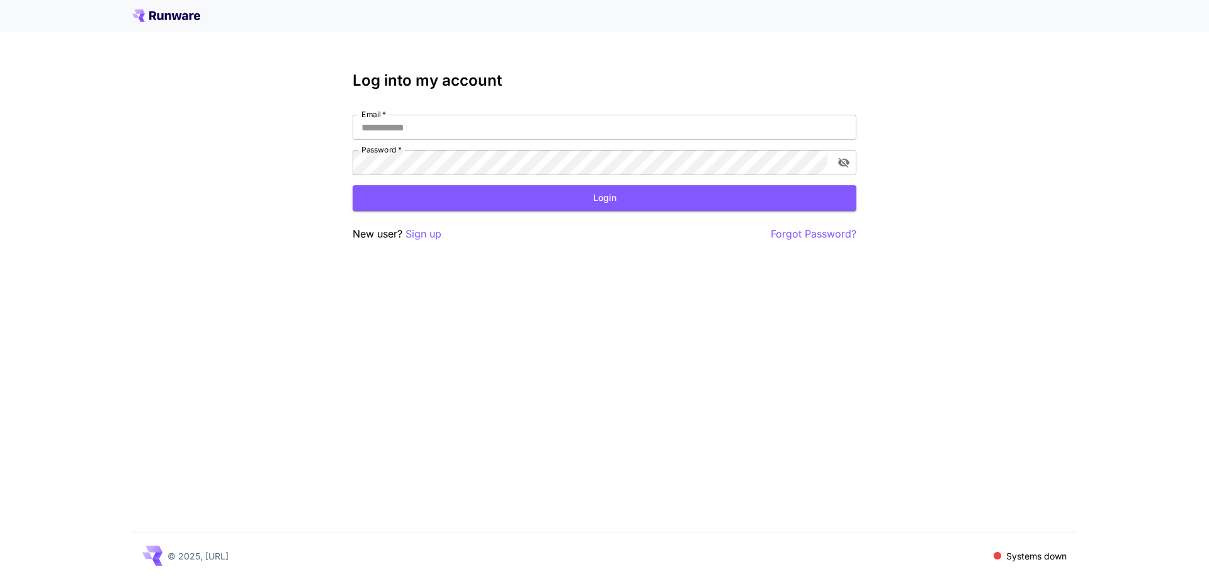 The width and height of the screenshot is (1209, 579). What do you see at coordinates (423, 234) in the screenshot?
I see `button: Sign up` at bounding box center [423, 234].